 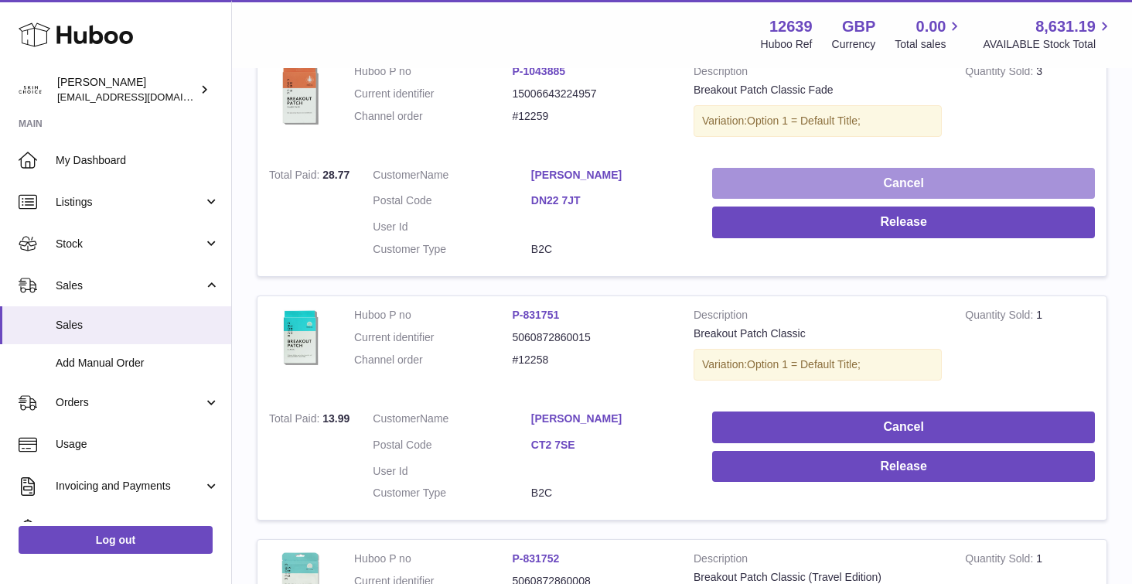 I want to click on img: 126391747644359.png, so click(x=300, y=96).